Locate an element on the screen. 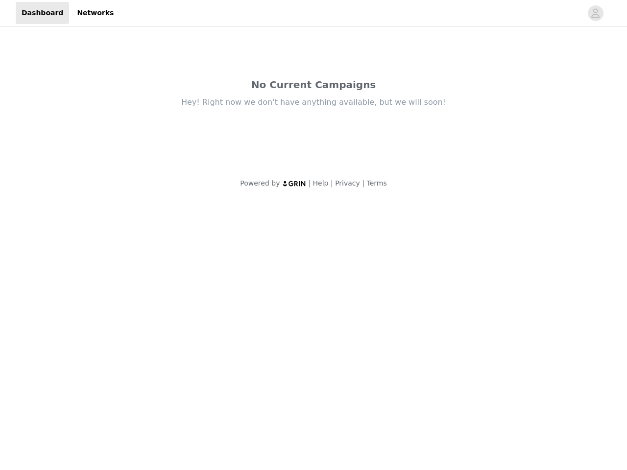 This screenshot has width=627, height=470. img: logo is located at coordinates (294, 183).